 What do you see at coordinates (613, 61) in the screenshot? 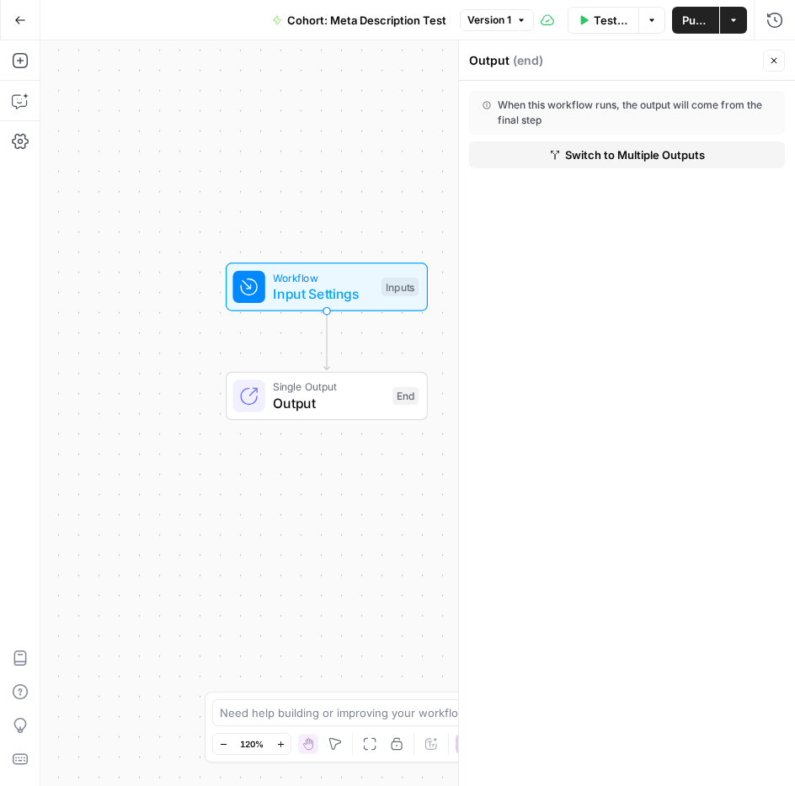
I see `div: Output` at bounding box center [613, 61].